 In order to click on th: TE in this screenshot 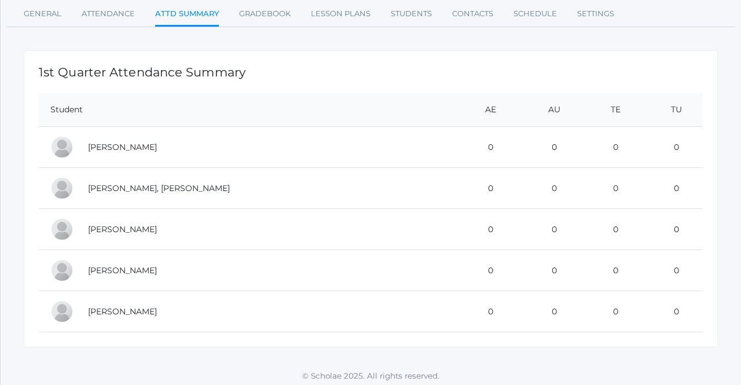, I will do `click(611, 110)`.